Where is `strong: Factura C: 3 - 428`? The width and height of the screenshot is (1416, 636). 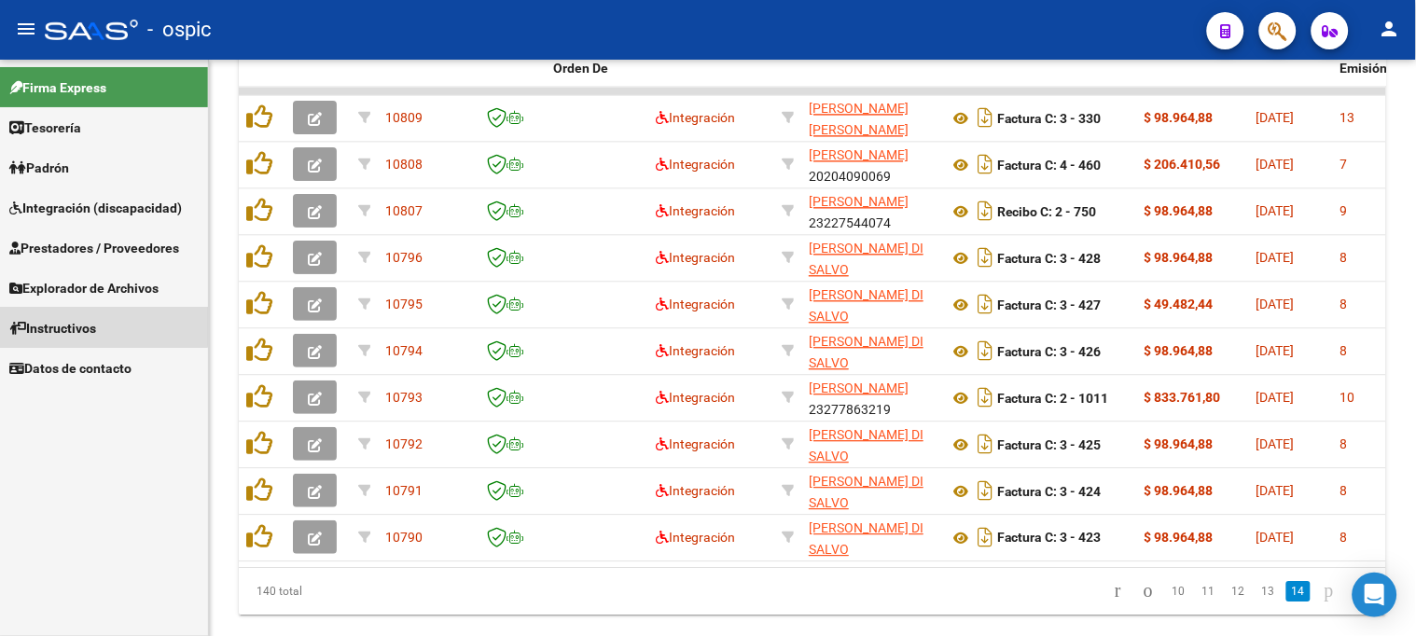
strong: Factura C: 3 - 428 is located at coordinates (1050, 258).